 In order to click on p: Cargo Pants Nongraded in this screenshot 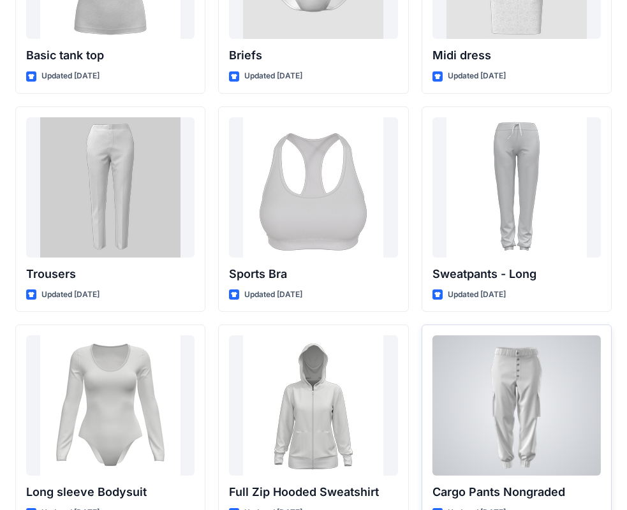, I will do `click(516, 492)`.